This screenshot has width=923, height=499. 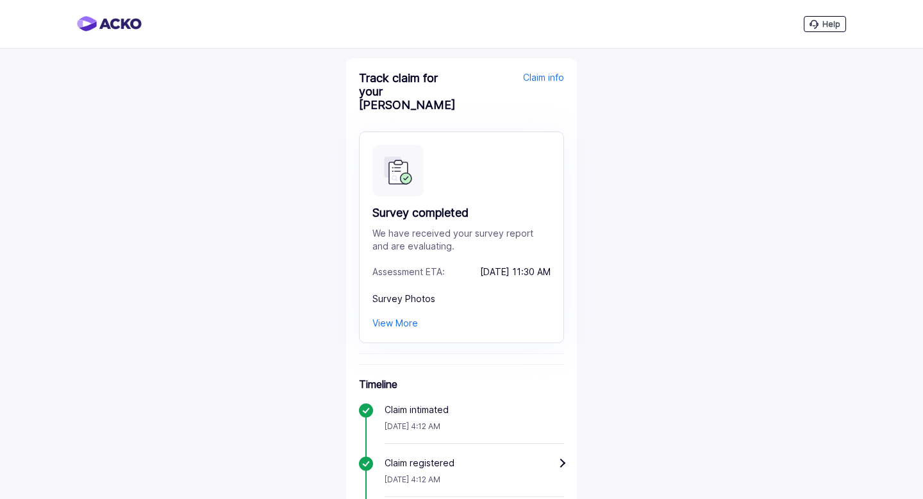 What do you see at coordinates (408, 272) in the screenshot?
I see `span: Assessment ETA:` at bounding box center [408, 272].